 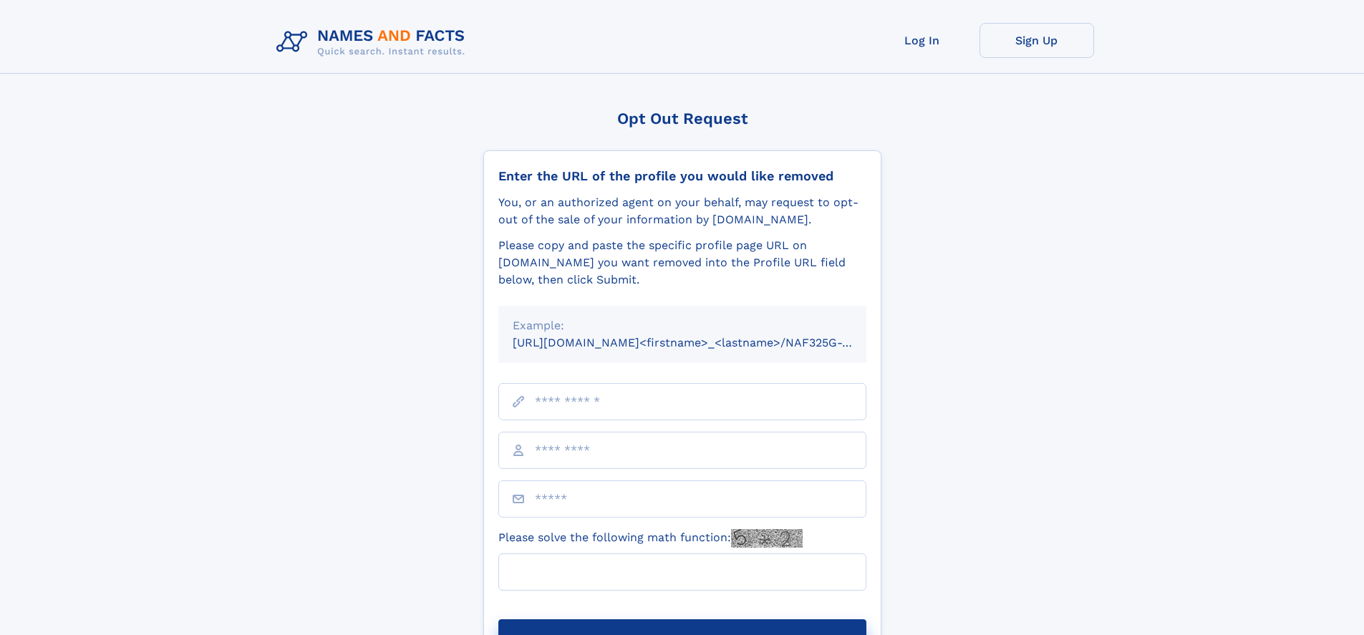 I want to click on a: Log In, so click(x=922, y=40).